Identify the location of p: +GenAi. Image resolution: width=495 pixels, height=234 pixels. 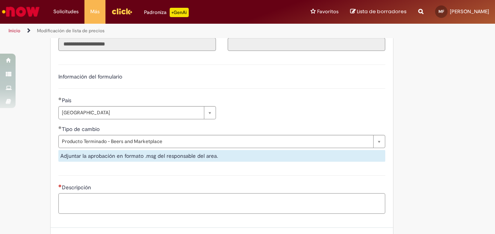
(179, 12).